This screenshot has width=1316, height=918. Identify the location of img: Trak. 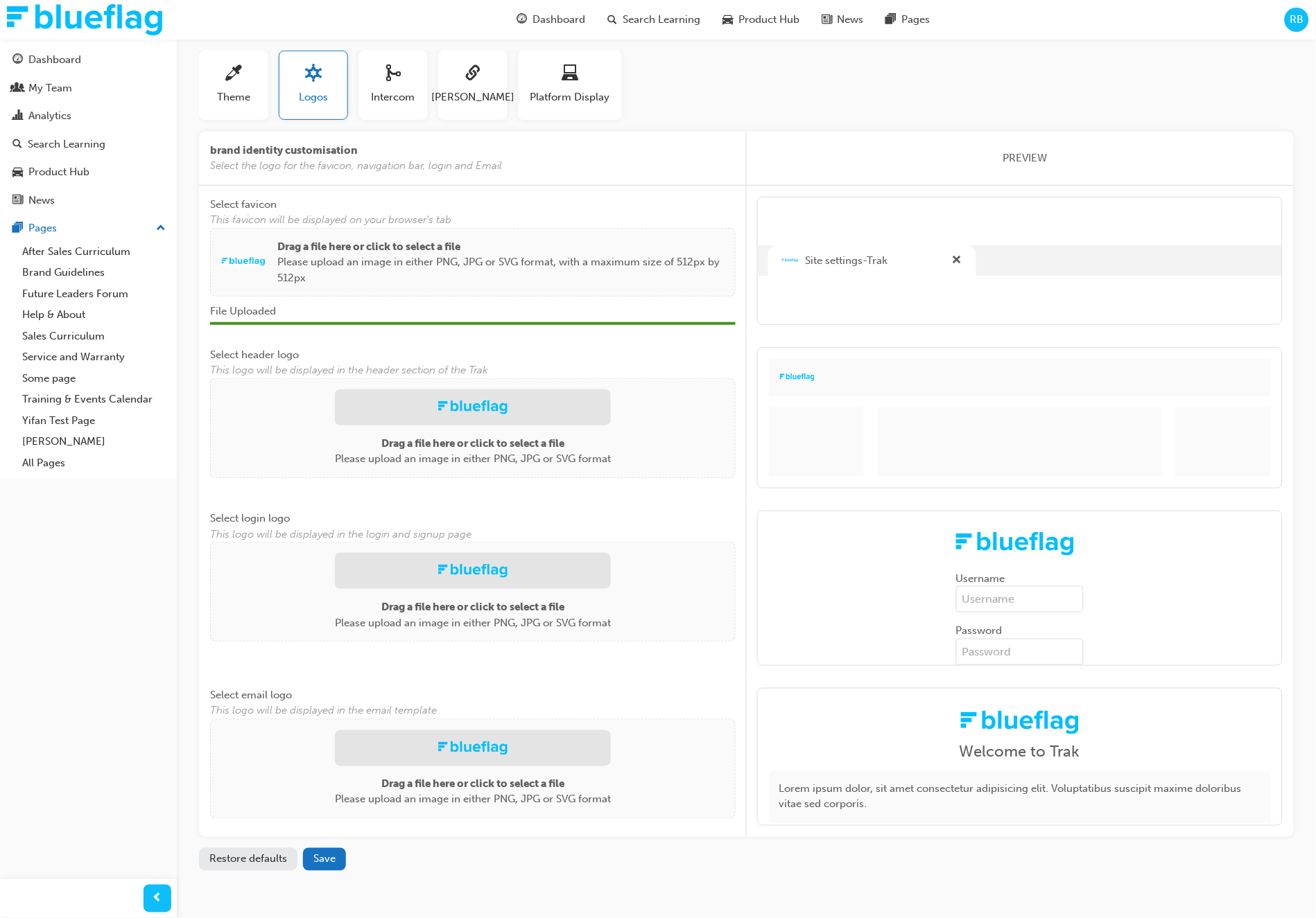
(85, 19).